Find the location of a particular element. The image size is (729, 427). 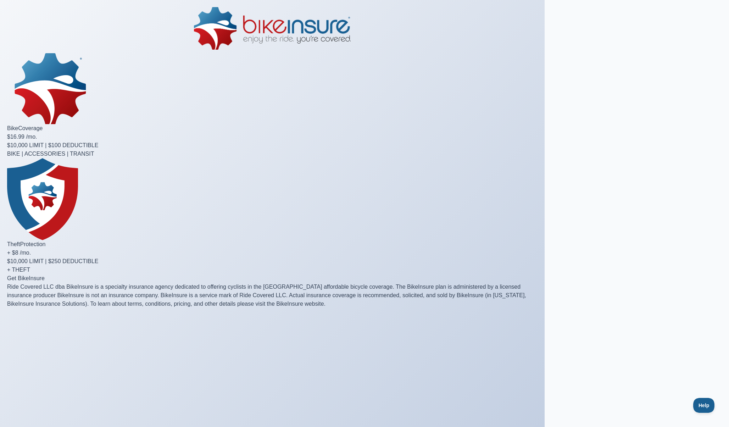

img: BikeInsure Logo is located at coordinates (272, 28).